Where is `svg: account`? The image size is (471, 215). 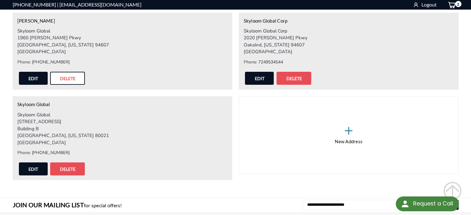 svg: account is located at coordinates (416, 4).